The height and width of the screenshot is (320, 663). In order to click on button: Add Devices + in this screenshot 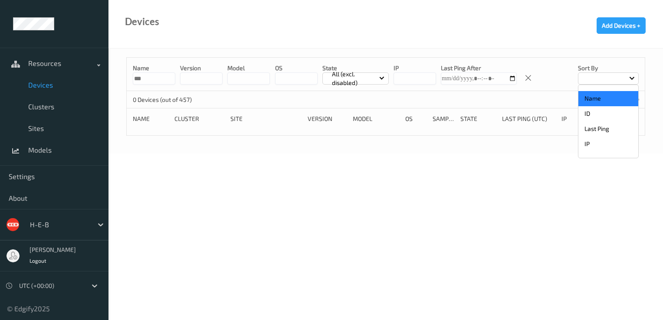, I will do `click(621, 26)`.